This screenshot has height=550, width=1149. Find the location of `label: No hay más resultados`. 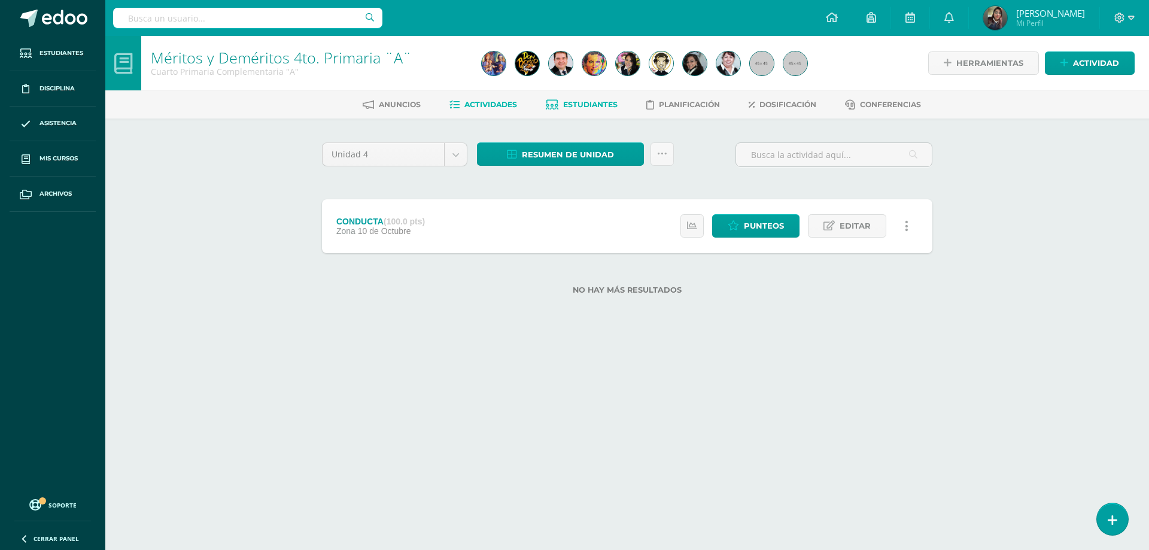

label: No hay más resultados is located at coordinates (627, 290).